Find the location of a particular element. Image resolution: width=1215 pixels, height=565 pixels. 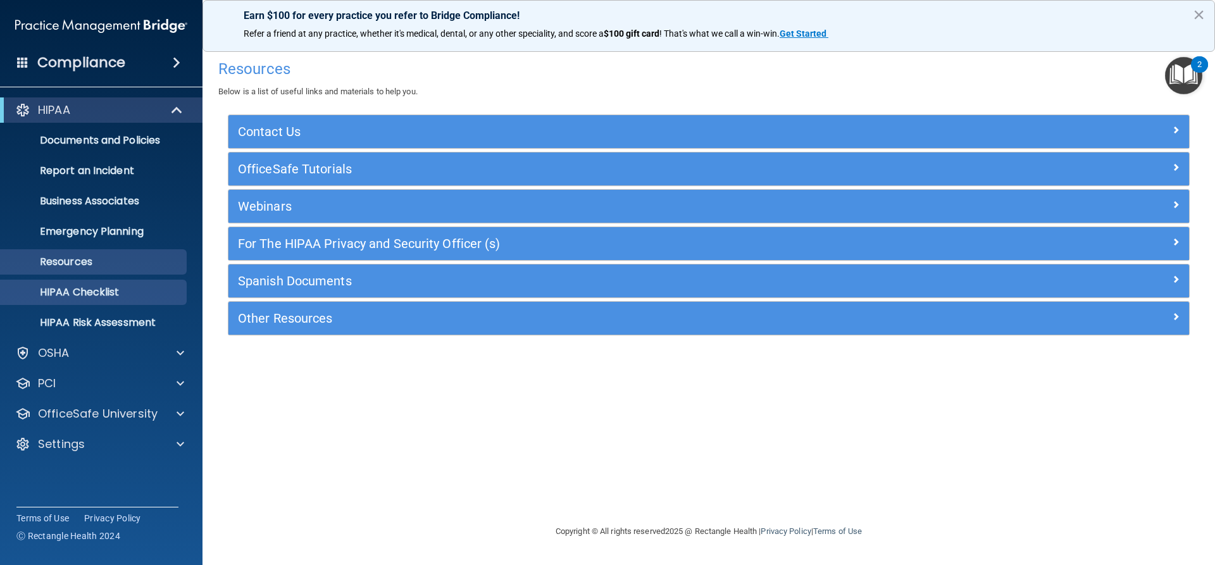

h4: Resources is located at coordinates (709, 69).